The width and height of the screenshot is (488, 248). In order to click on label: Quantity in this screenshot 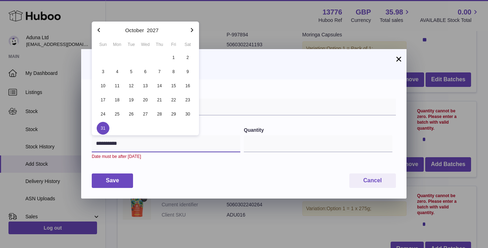, I will do `click(318, 130)`.